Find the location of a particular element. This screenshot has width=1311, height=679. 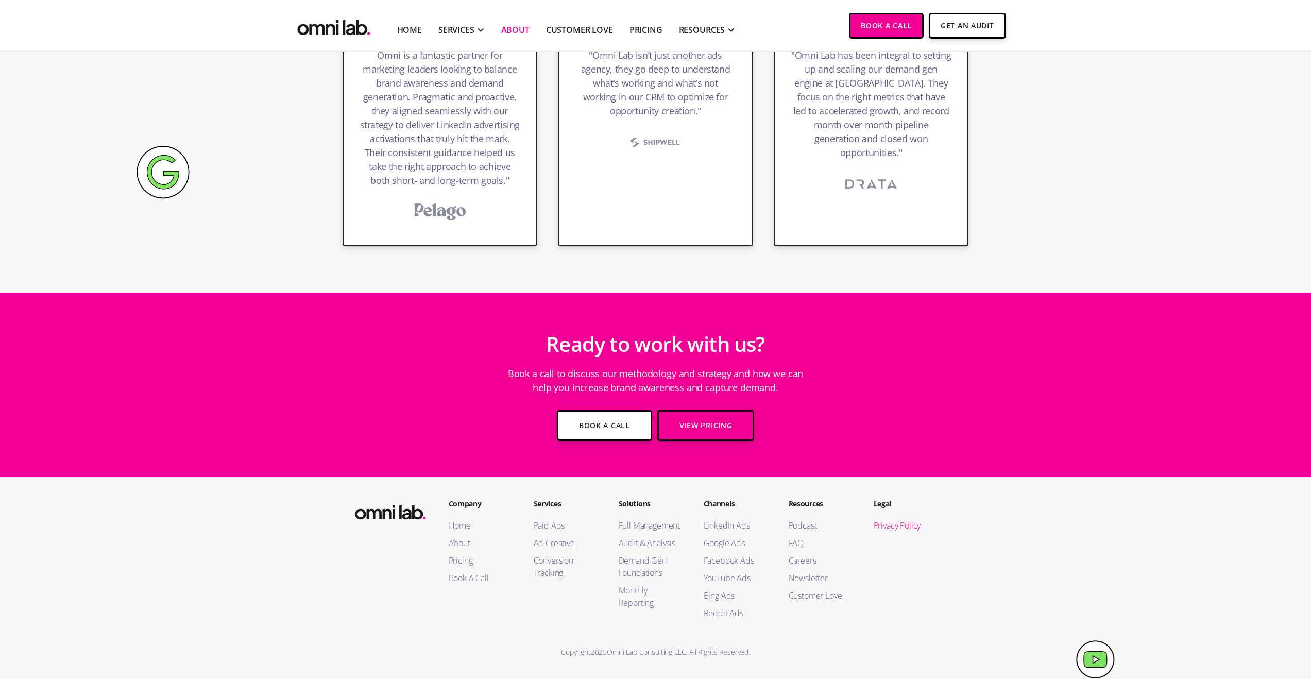

a: YouTube Ads is located at coordinates (736, 578).